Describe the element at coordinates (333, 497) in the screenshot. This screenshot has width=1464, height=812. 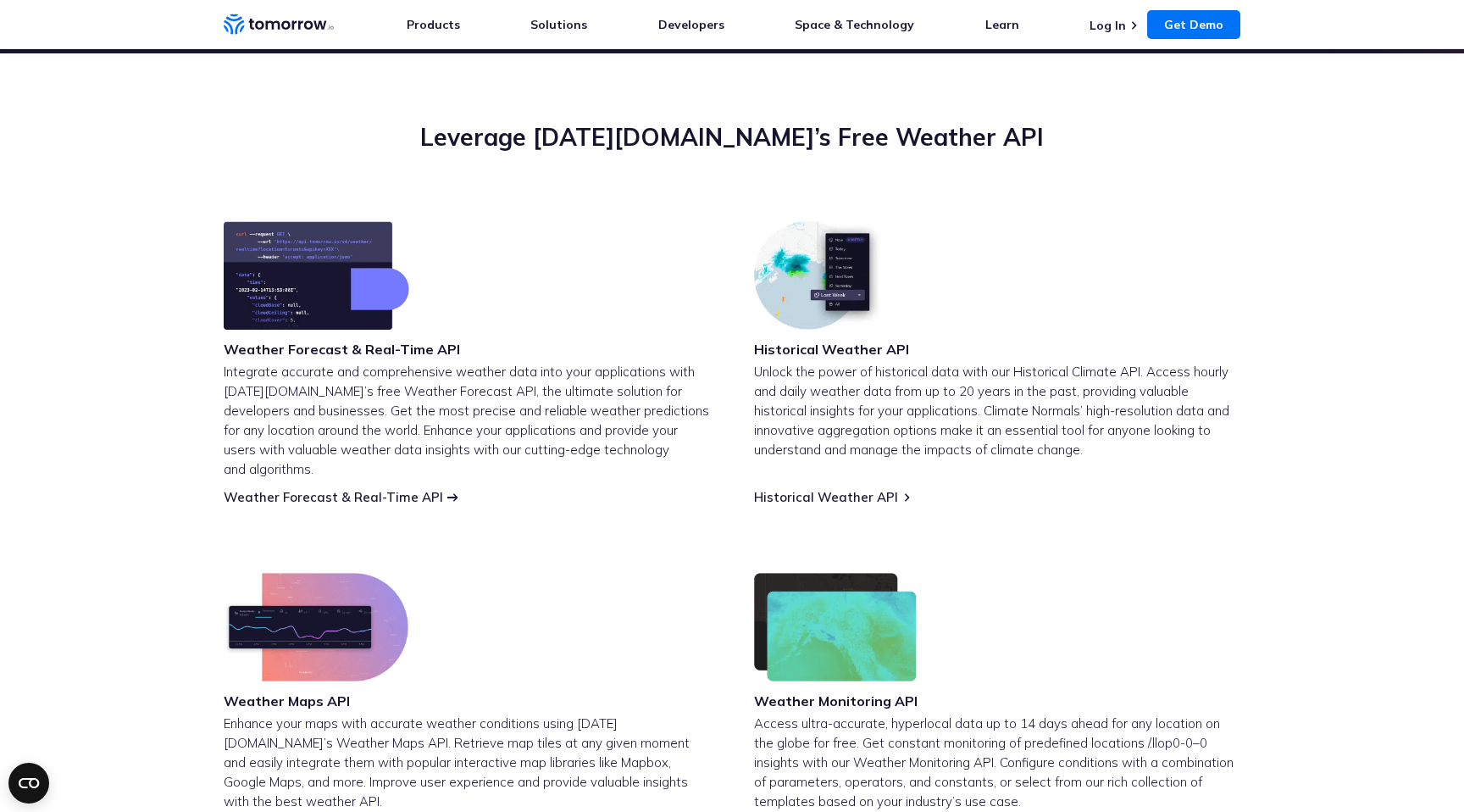
I see `a: Weather Forecast & Real-Time API` at that location.